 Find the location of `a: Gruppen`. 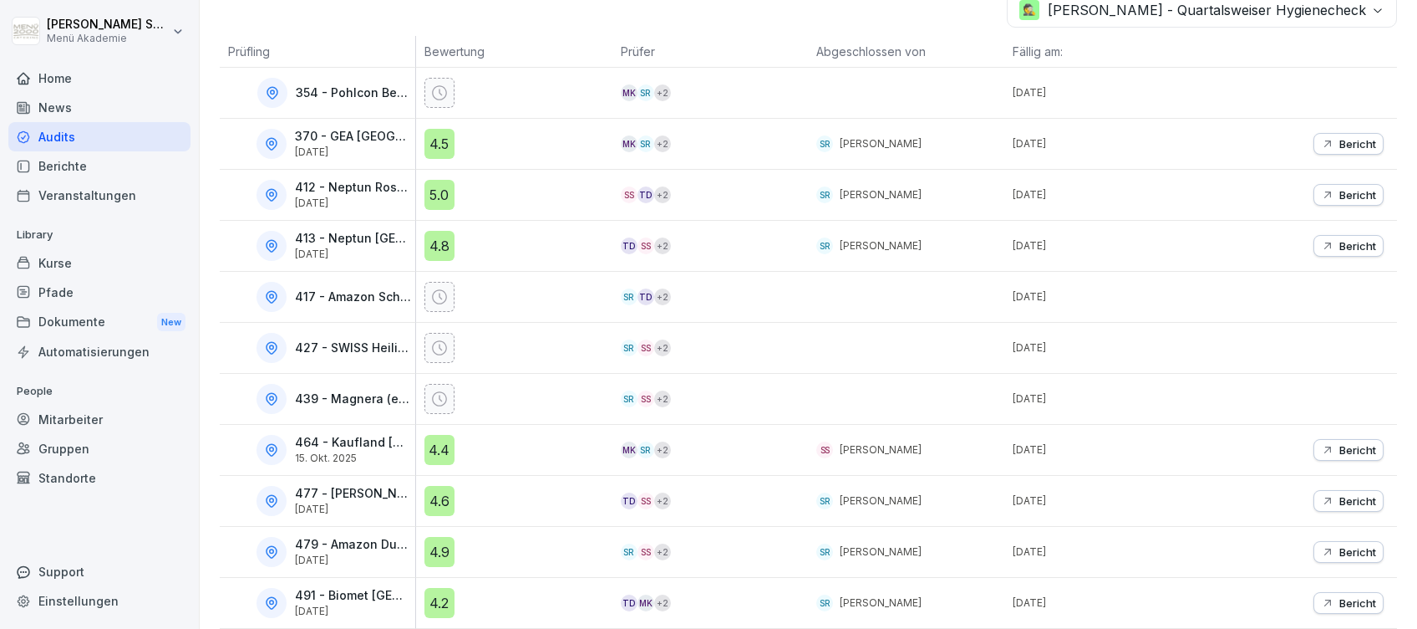

a: Gruppen is located at coordinates (99, 448).